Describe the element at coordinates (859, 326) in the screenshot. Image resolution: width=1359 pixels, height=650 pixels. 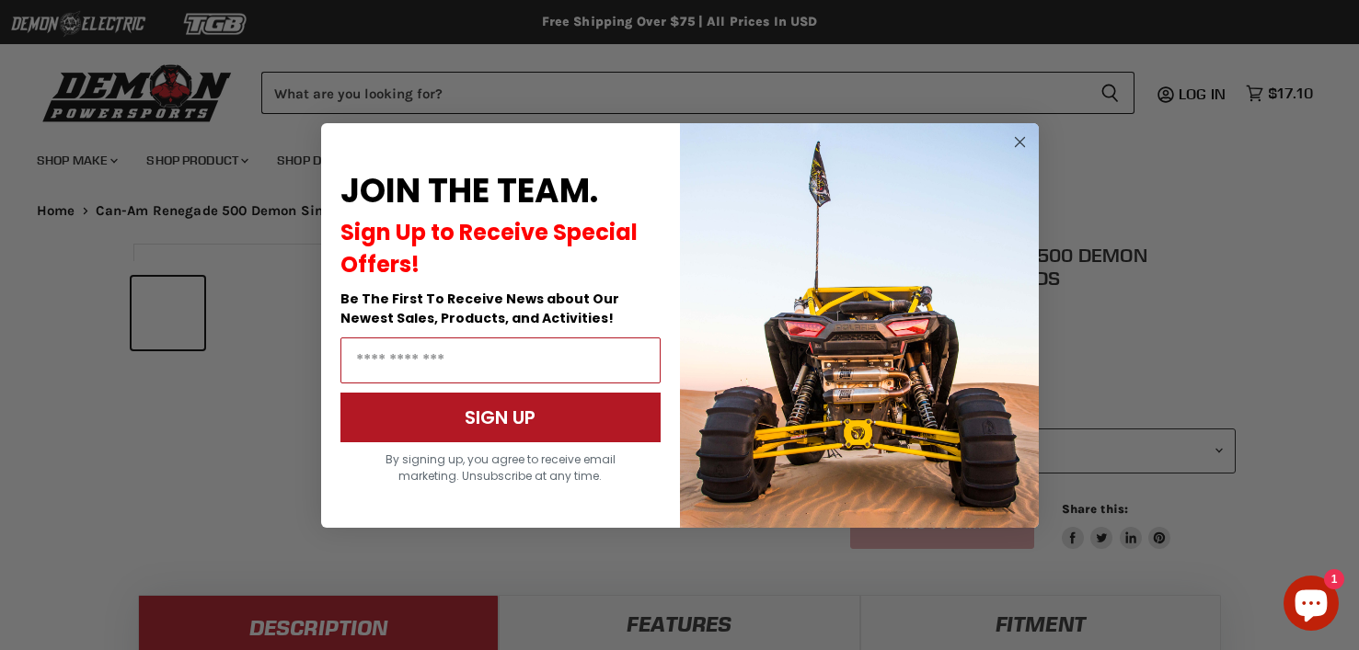
I see `img: a9095488-b6e7-41ba-879d-588abfab540b.jpeg` at that location.